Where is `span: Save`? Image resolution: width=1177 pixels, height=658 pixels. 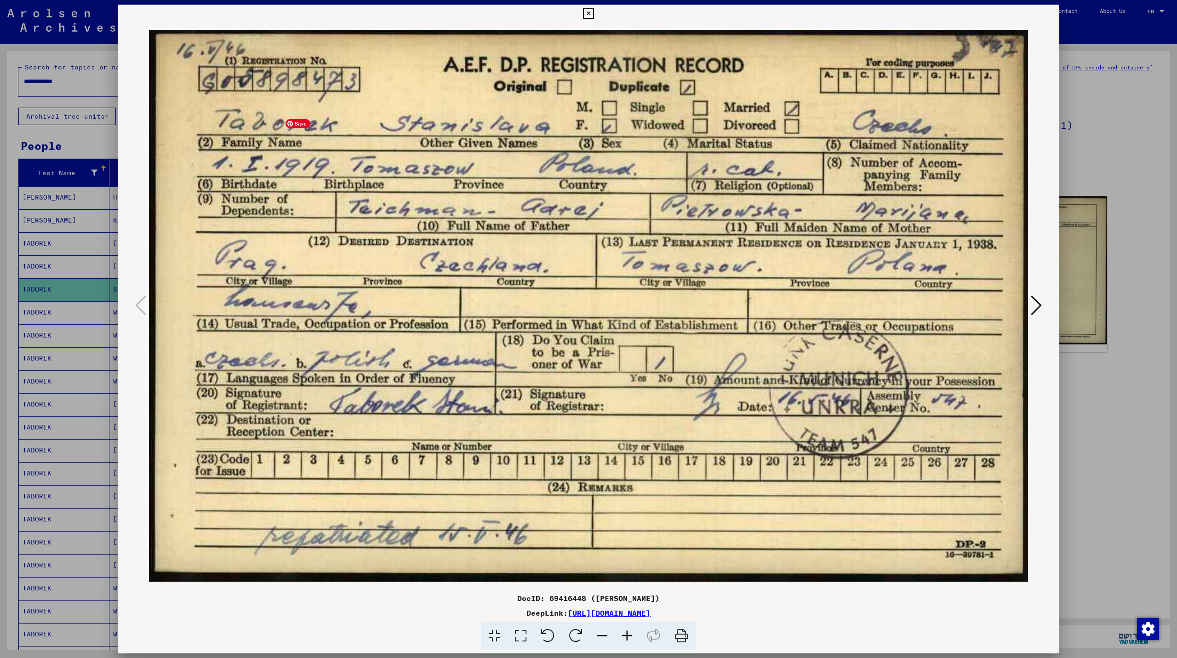
span: Save is located at coordinates (298, 124).